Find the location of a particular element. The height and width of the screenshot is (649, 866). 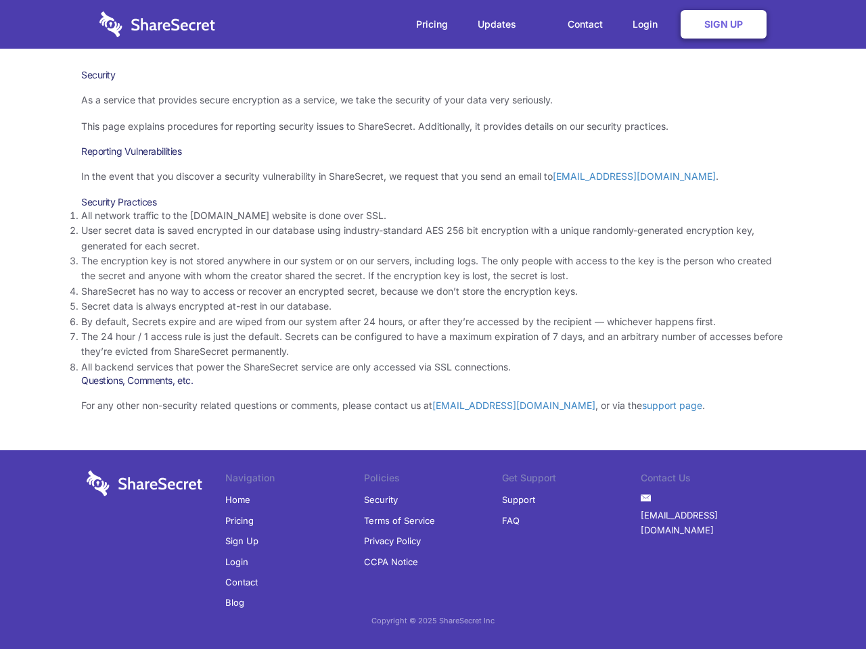

h3: Reporting Vulnerabilities is located at coordinates (433, 151).